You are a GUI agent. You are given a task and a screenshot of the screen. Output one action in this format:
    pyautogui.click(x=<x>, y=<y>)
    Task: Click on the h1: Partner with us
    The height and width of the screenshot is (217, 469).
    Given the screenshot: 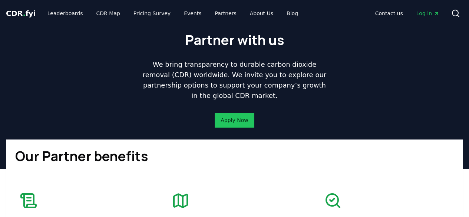 What is the action you would take?
    pyautogui.click(x=234, y=40)
    